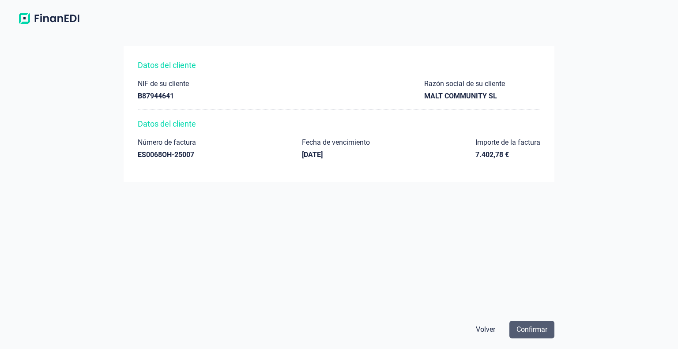 Image resolution: width=678 pixels, height=349 pixels. I want to click on div: Razón social de su cliente, so click(464, 84).